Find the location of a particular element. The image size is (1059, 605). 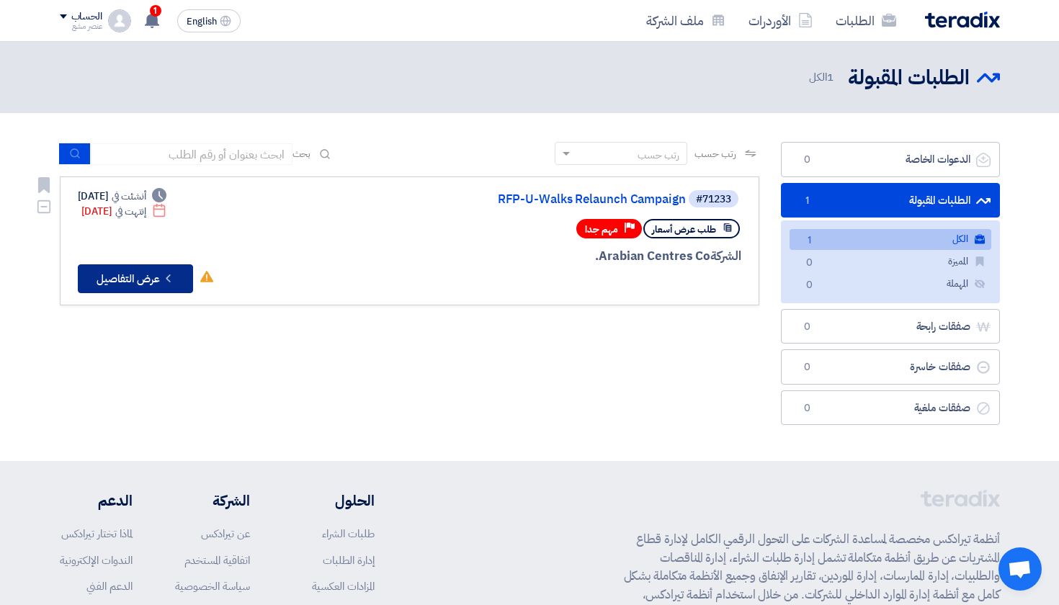

a: الندوات الإلكترونية is located at coordinates (96, 560).